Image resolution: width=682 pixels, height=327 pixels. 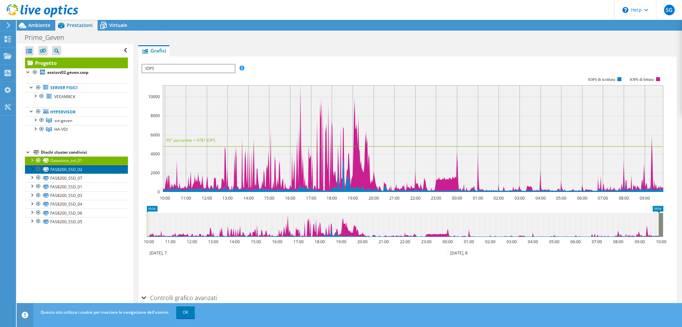 What do you see at coordinates (105, 312) in the screenshot?
I see `span: Questo sito utilizza i cookie per tracciare la navigazione dell'utente.` at bounding box center [105, 312].